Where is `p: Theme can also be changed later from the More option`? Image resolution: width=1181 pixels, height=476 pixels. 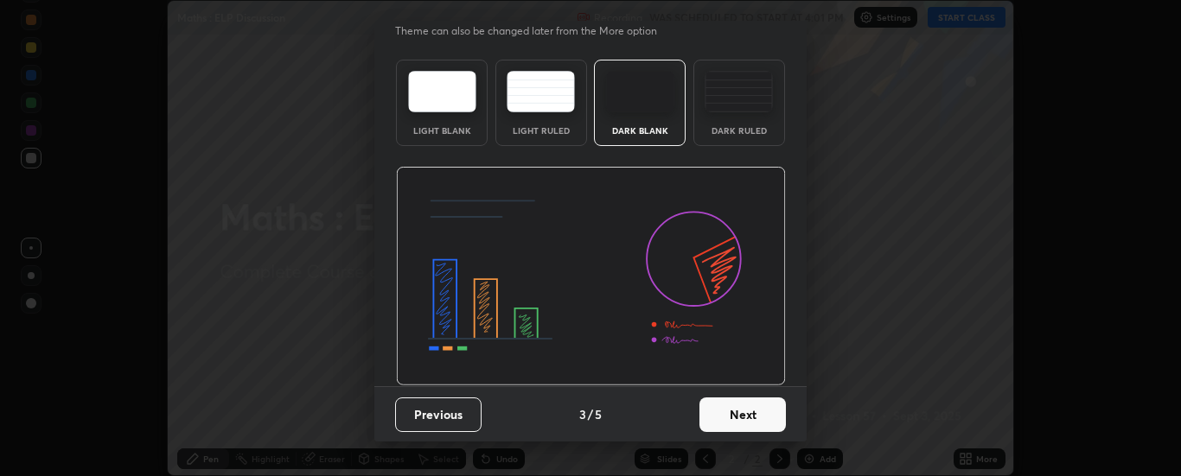 p: Theme can also be changed later from the More option is located at coordinates (535, 31).